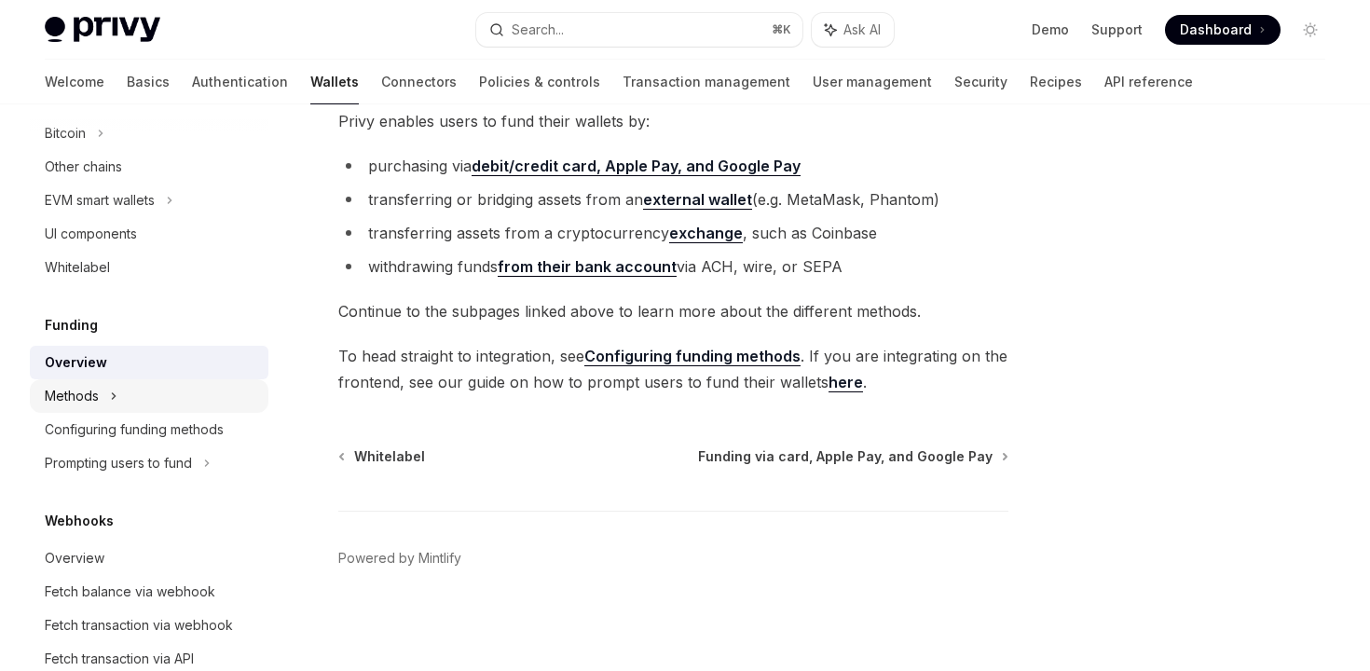 The width and height of the screenshot is (1370, 671). Describe the element at coordinates (707, 82) in the screenshot. I see `a: Transaction management` at that location.